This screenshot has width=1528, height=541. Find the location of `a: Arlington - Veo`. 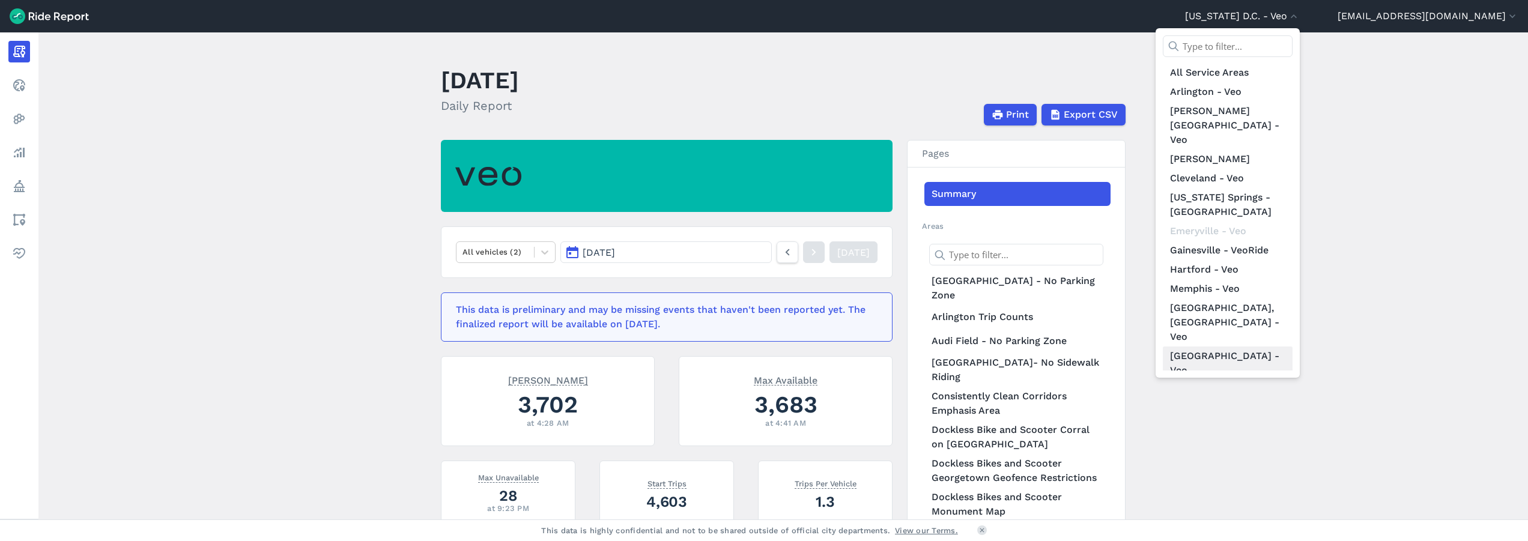

a: Arlington - Veo is located at coordinates (1227, 92).